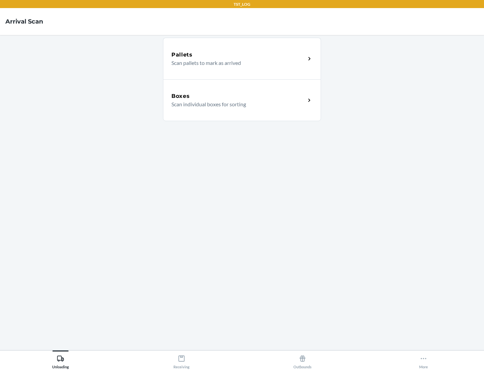 The height and width of the screenshot is (370, 484). What do you see at coordinates (181, 359) in the screenshot?
I see `button: Receiving` at bounding box center [181, 359].